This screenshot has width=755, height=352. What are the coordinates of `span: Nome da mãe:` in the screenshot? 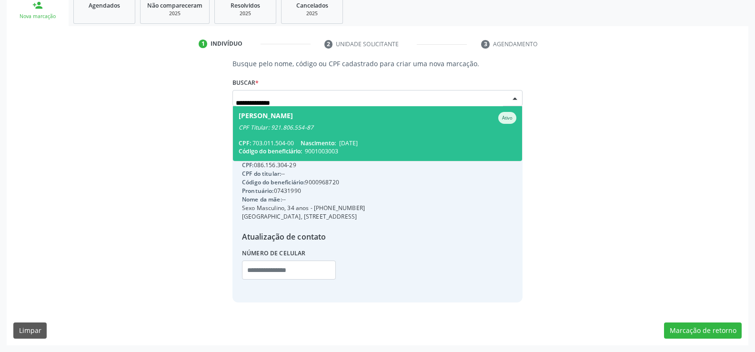 It's located at (262, 199).